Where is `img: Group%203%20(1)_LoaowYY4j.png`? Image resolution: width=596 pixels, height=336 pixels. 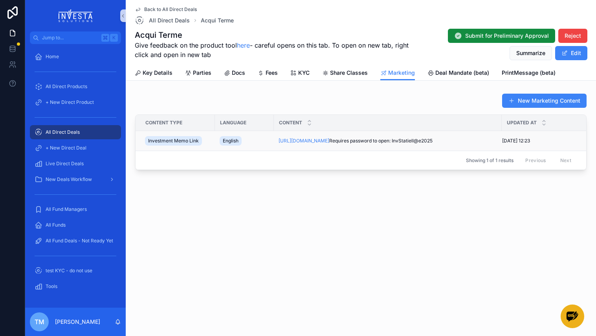
img: Group%203%20(1)_LoaowYY4j.png is located at coordinates (573, 316).